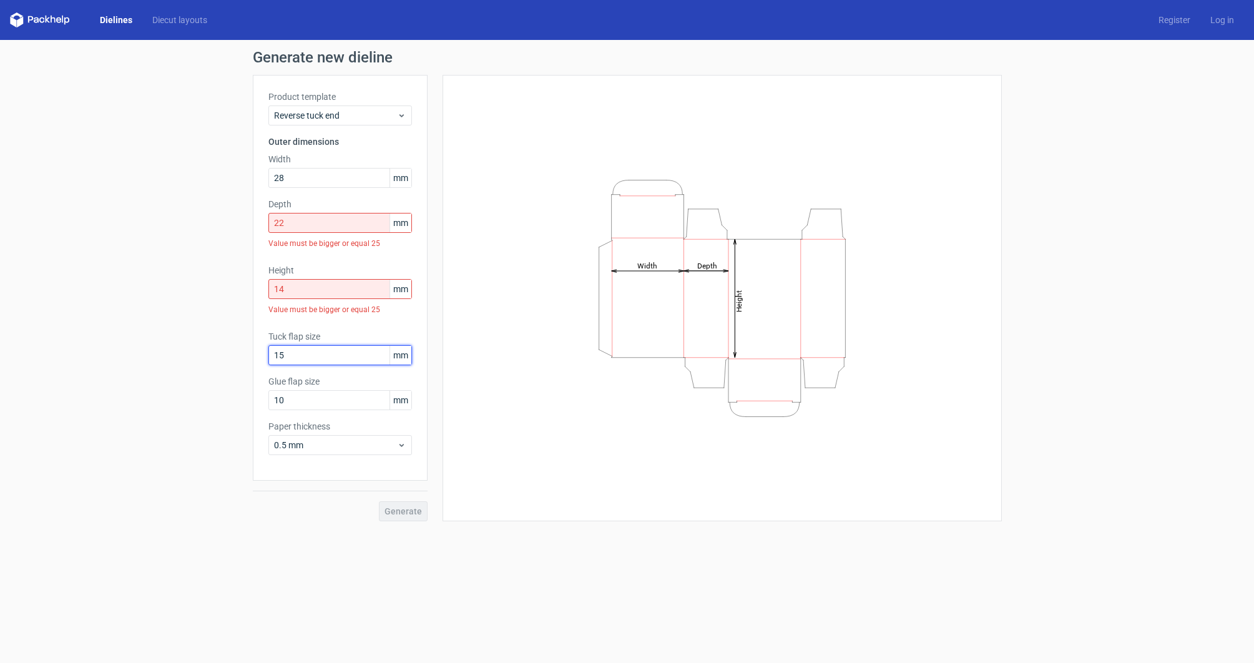  Describe the element at coordinates (340, 381) in the screenshot. I see `label: Glue flap size` at that location.